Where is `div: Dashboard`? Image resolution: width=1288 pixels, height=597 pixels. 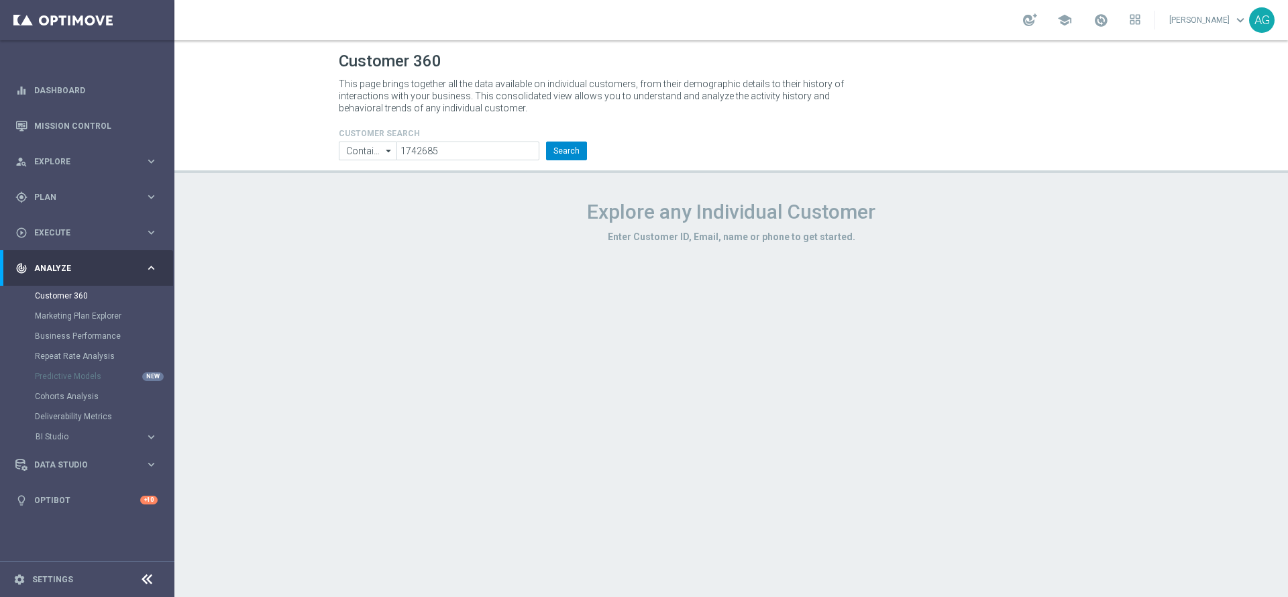 div: Dashboard is located at coordinates (87, 90).